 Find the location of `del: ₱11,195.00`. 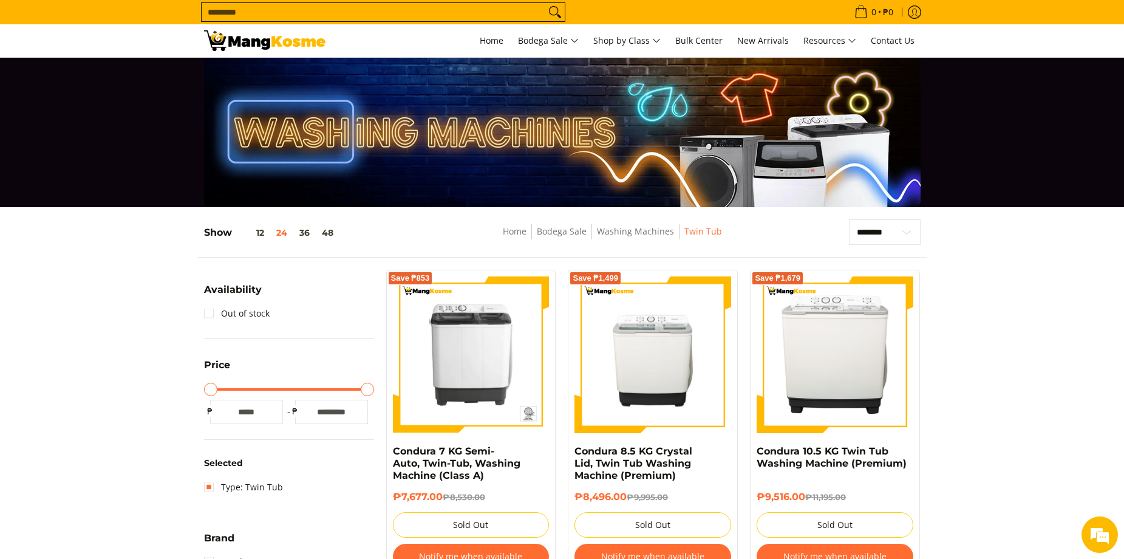

del: ₱11,195.00 is located at coordinates (825, 497).